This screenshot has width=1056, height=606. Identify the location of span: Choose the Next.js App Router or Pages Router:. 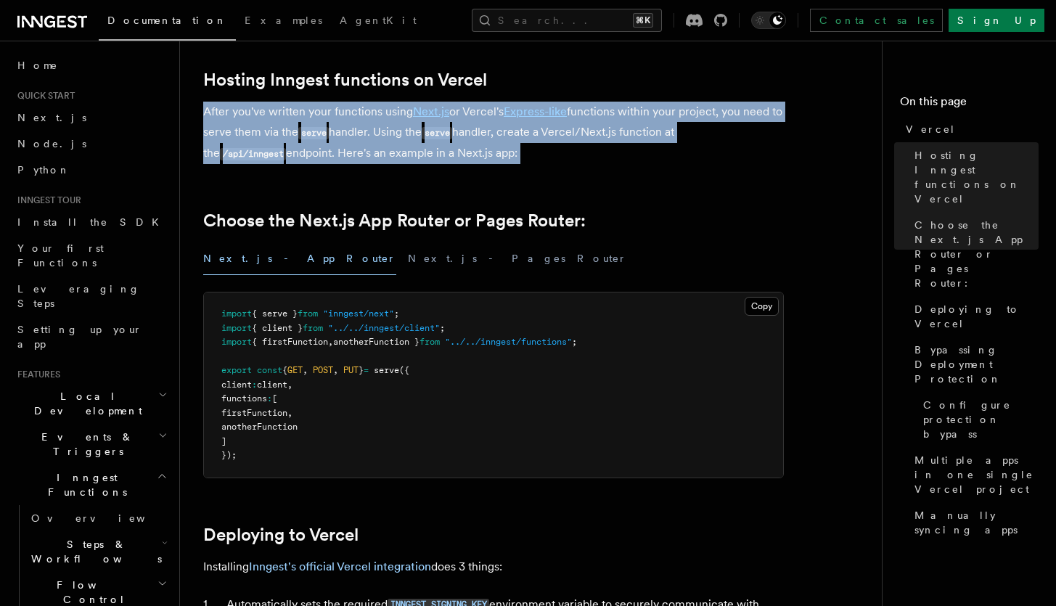
(976, 254).